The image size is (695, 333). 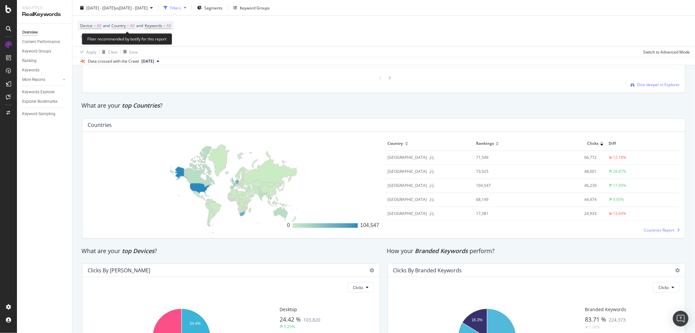 What do you see at coordinates (428, 270) in the screenshot?
I see `div: Clicks By Branded Keywords` at bounding box center [428, 270].